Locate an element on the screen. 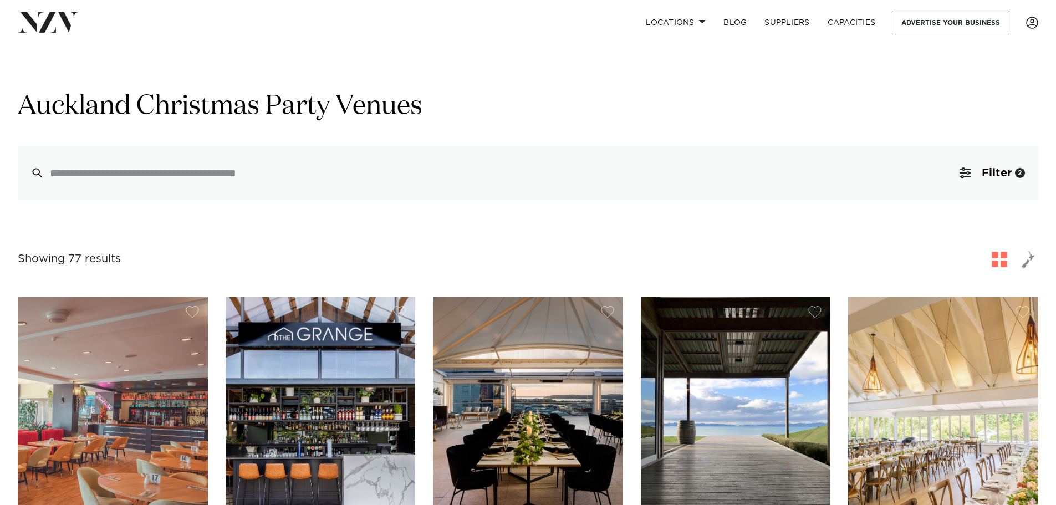  span: Filter is located at coordinates (997, 173).